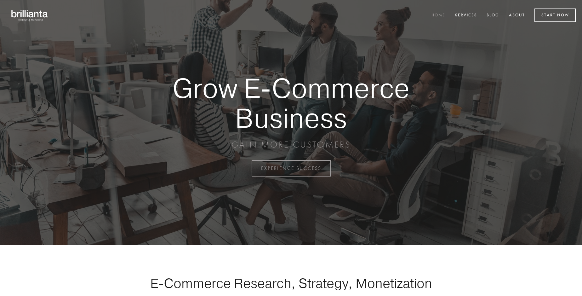  Describe the element at coordinates (291, 168) in the screenshot. I see `a: EXPERIENCE SUCCESS` at that location.